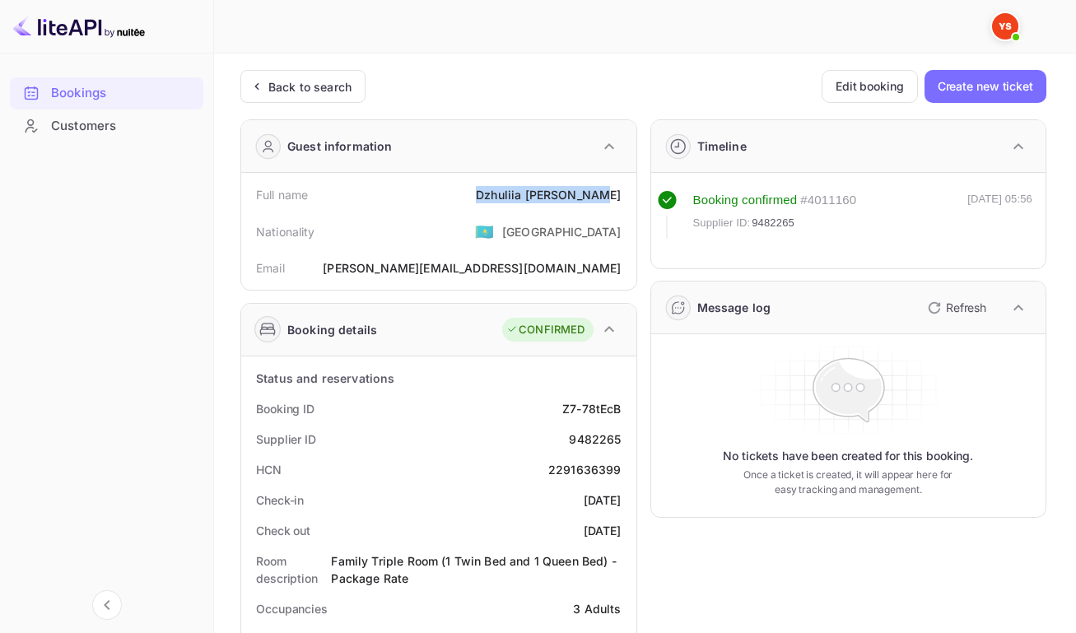  Describe the element at coordinates (745, 200) in the screenshot. I see `div: Booking confirmed` at that location.